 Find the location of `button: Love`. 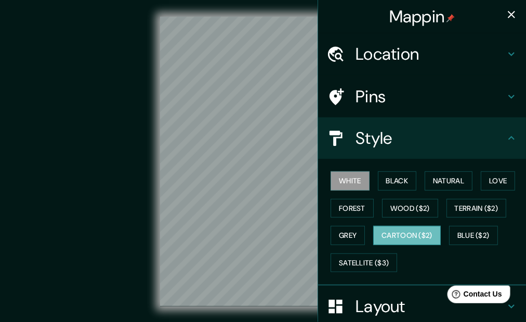

button: Love is located at coordinates (498, 181).